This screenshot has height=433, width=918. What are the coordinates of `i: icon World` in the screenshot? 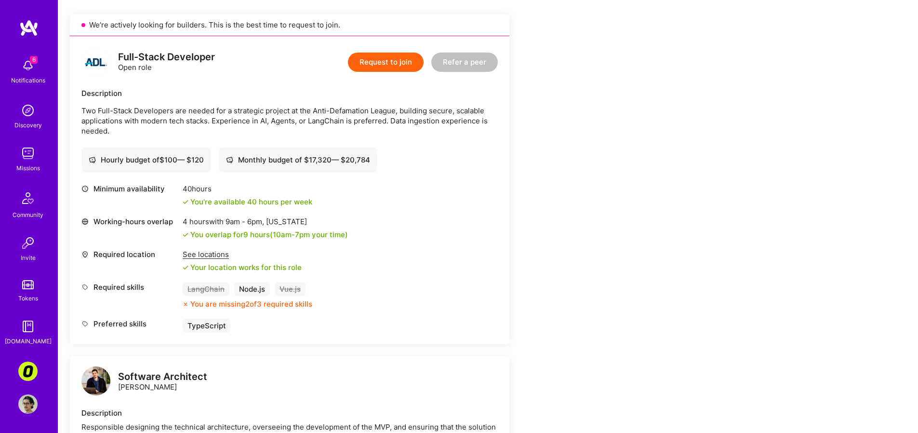 It's located at (85, 221).